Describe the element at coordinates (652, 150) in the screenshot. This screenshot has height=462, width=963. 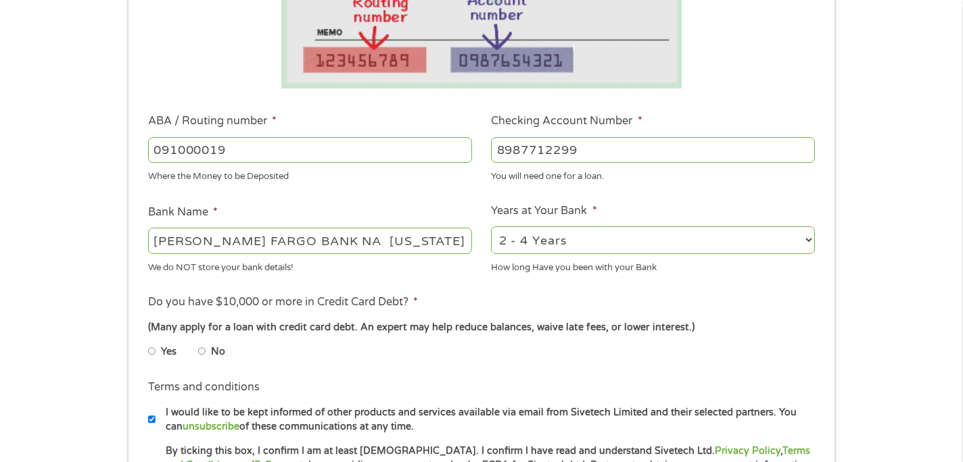
I see `input: 345634636` at that location.